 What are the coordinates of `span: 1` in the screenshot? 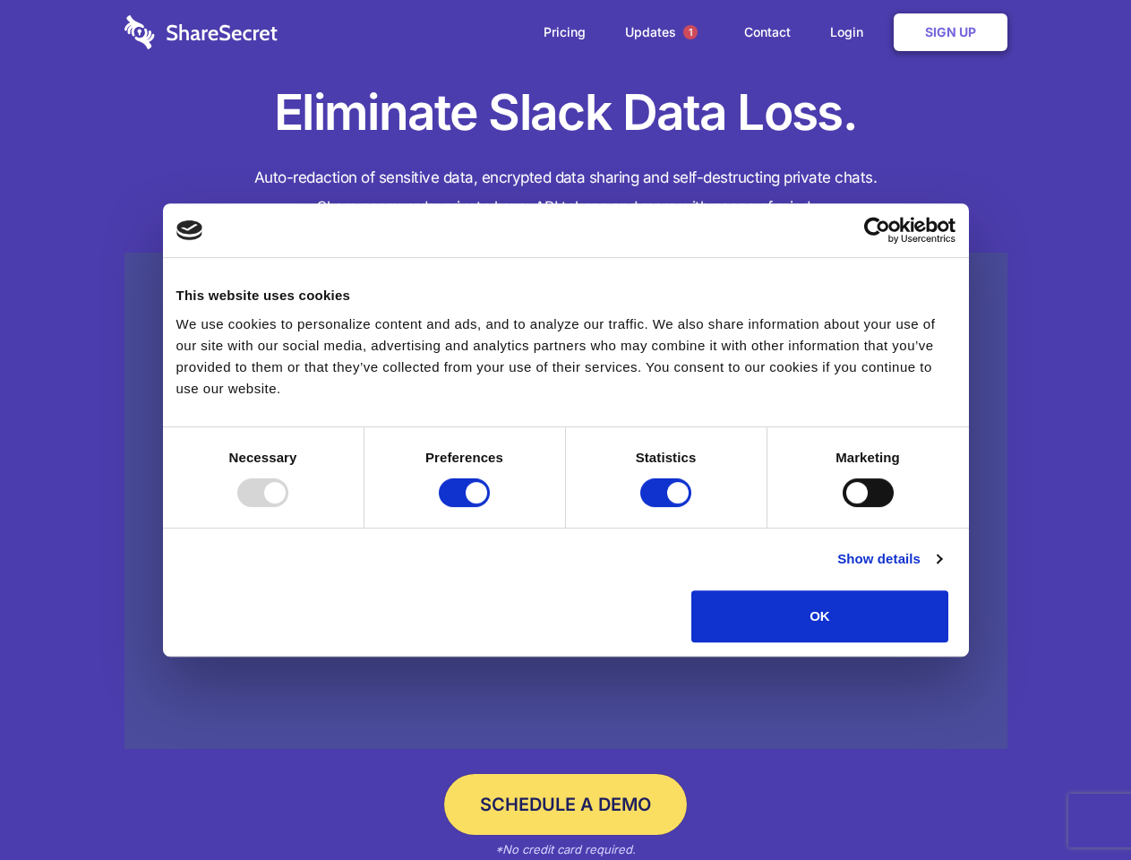 It's located at (690, 32).